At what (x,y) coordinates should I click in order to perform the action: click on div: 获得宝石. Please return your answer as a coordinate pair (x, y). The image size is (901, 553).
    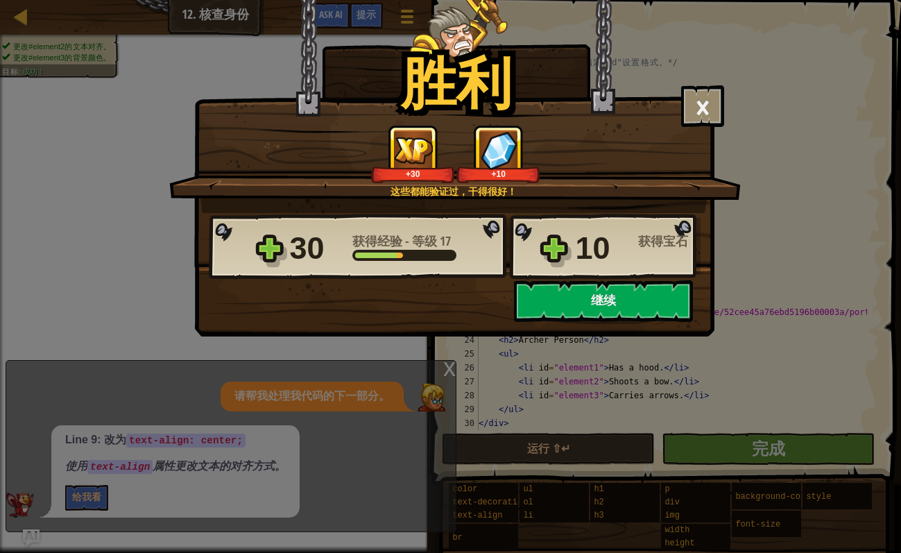
    Looking at the image, I should click on (669, 241).